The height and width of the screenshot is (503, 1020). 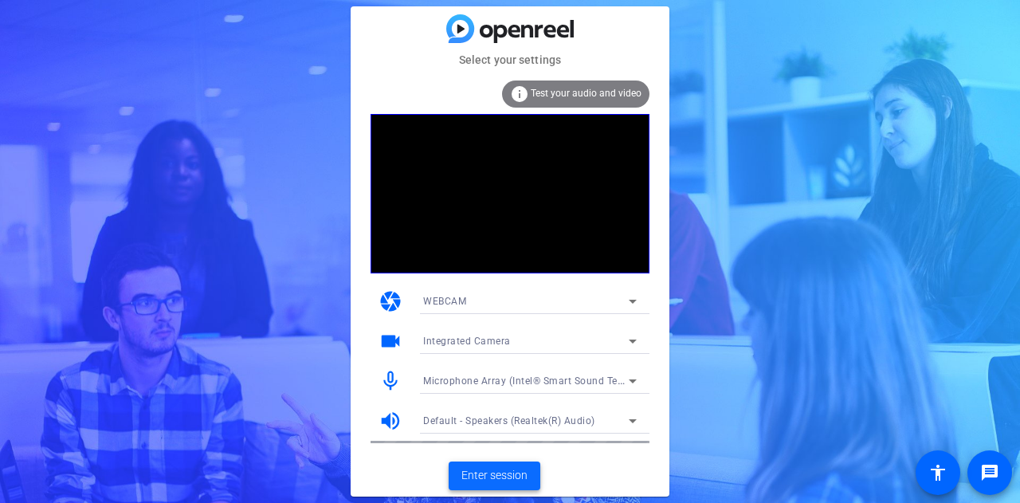 I want to click on mat-card-subtitle: Select your settings, so click(x=510, y=60).